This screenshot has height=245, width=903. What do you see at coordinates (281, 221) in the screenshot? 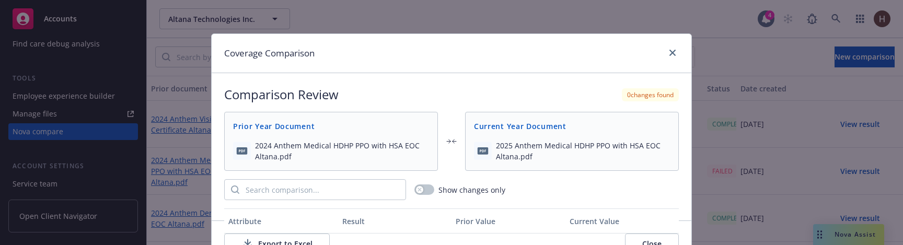
I see `div: Attribute` at bounding box center [281, 221].